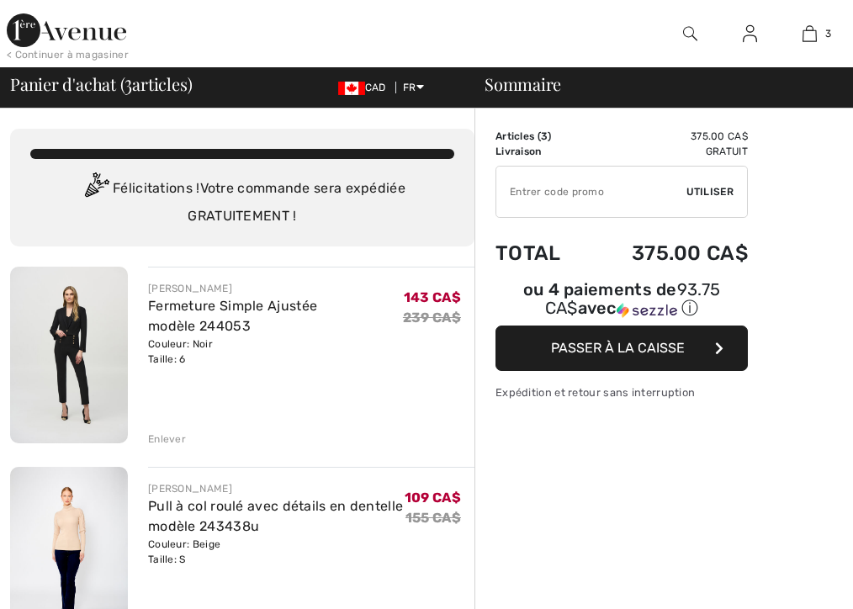 This screenshot has height=609, width=853. I want to click on div: ou 4 paiements de93.75 CA$avecSezzle Cliquez pour en savoir plus sur Sezzle, so click(622, 304).